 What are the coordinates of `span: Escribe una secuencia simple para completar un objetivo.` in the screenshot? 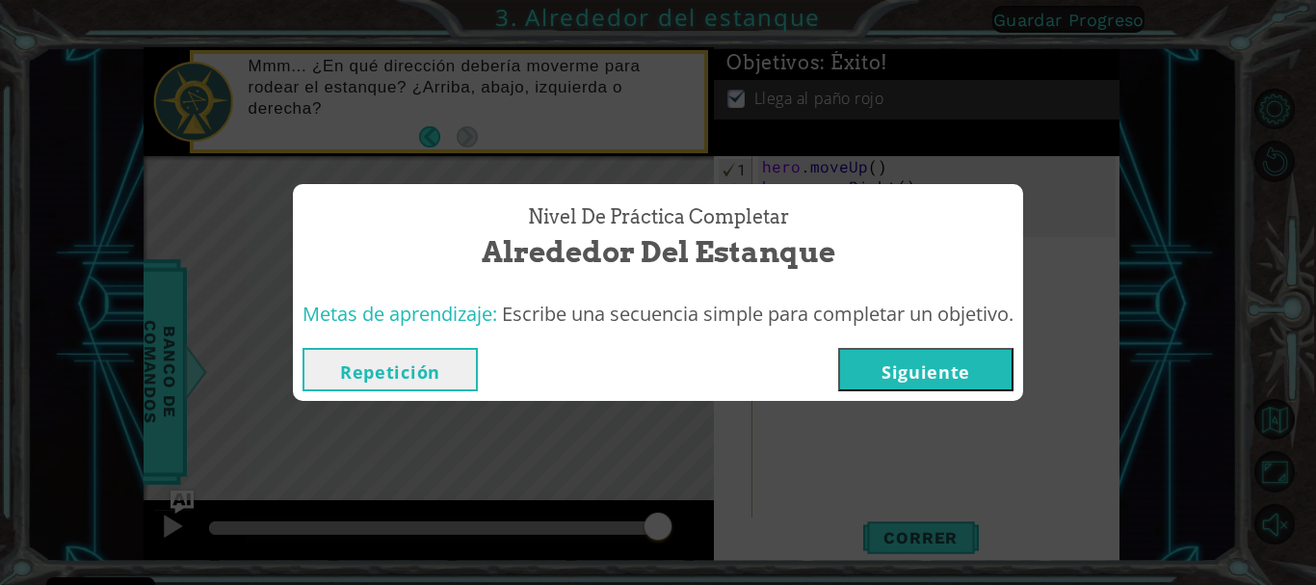 It's located at (757, 313).